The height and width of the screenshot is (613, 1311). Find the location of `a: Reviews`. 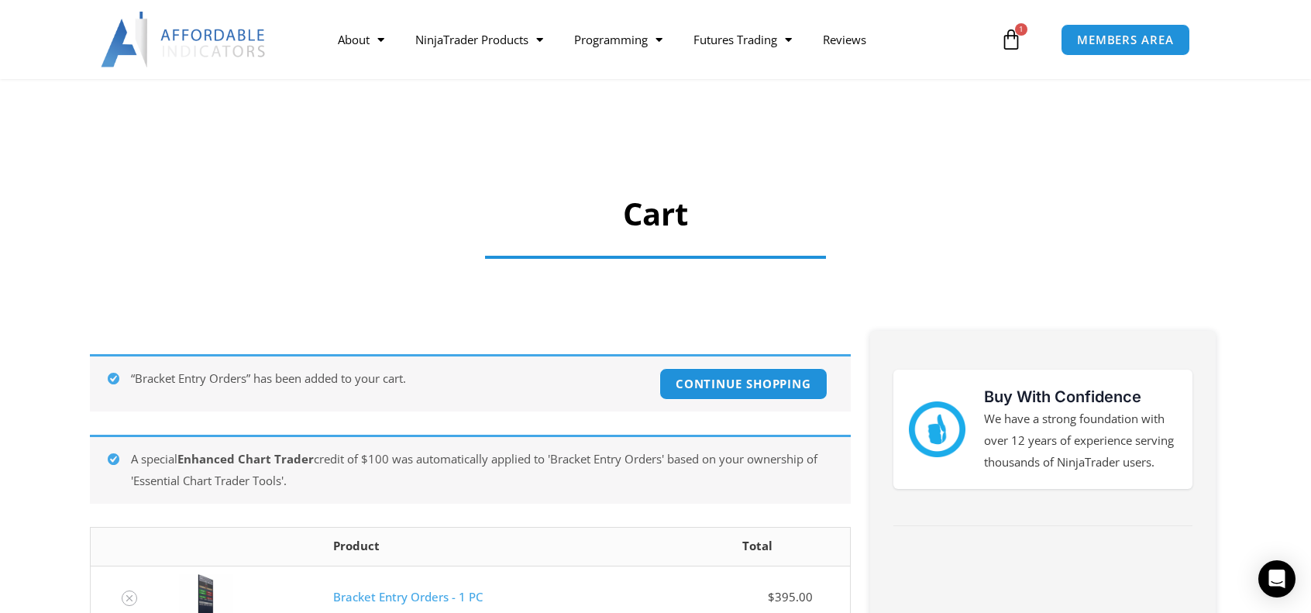

a: Reviews is located at coordinates (845, 40).